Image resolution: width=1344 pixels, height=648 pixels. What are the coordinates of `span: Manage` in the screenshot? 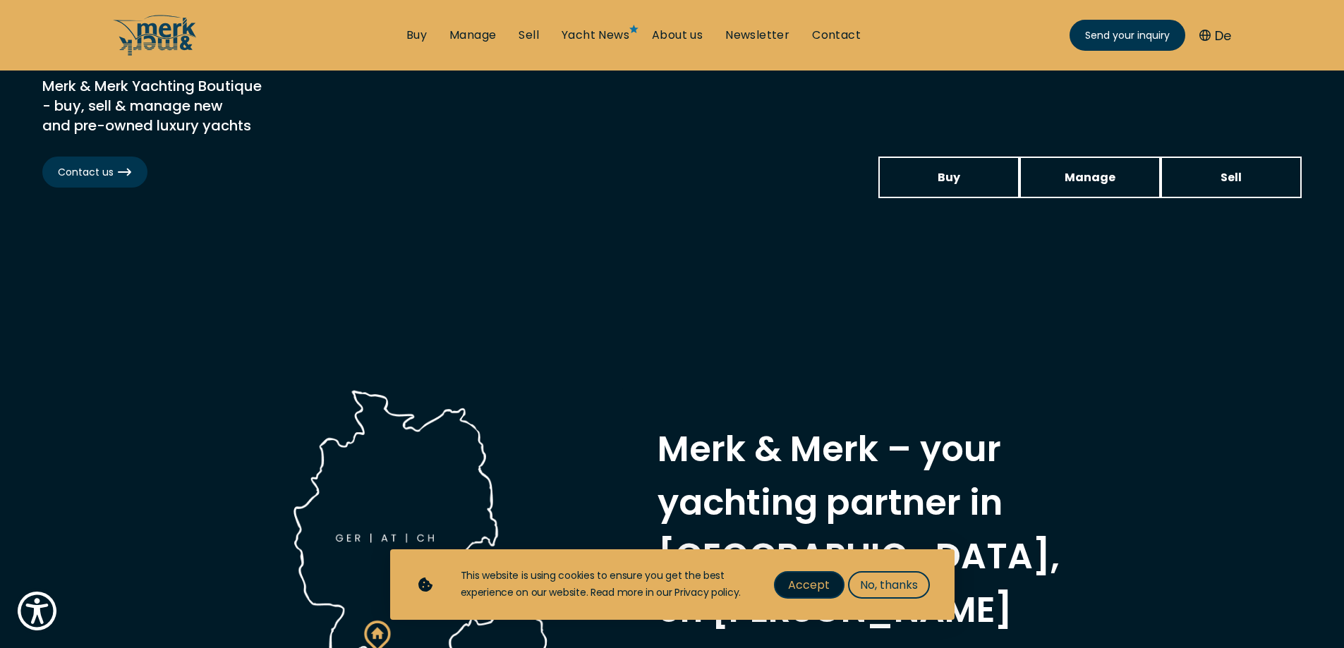 It's located at (1090, 177).